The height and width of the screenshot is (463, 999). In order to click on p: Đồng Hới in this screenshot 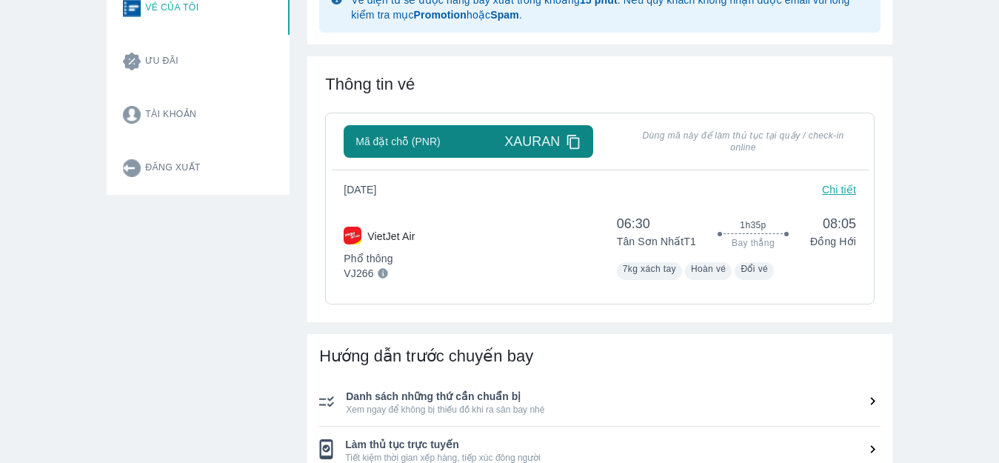, I will do `click(833, 242)`.